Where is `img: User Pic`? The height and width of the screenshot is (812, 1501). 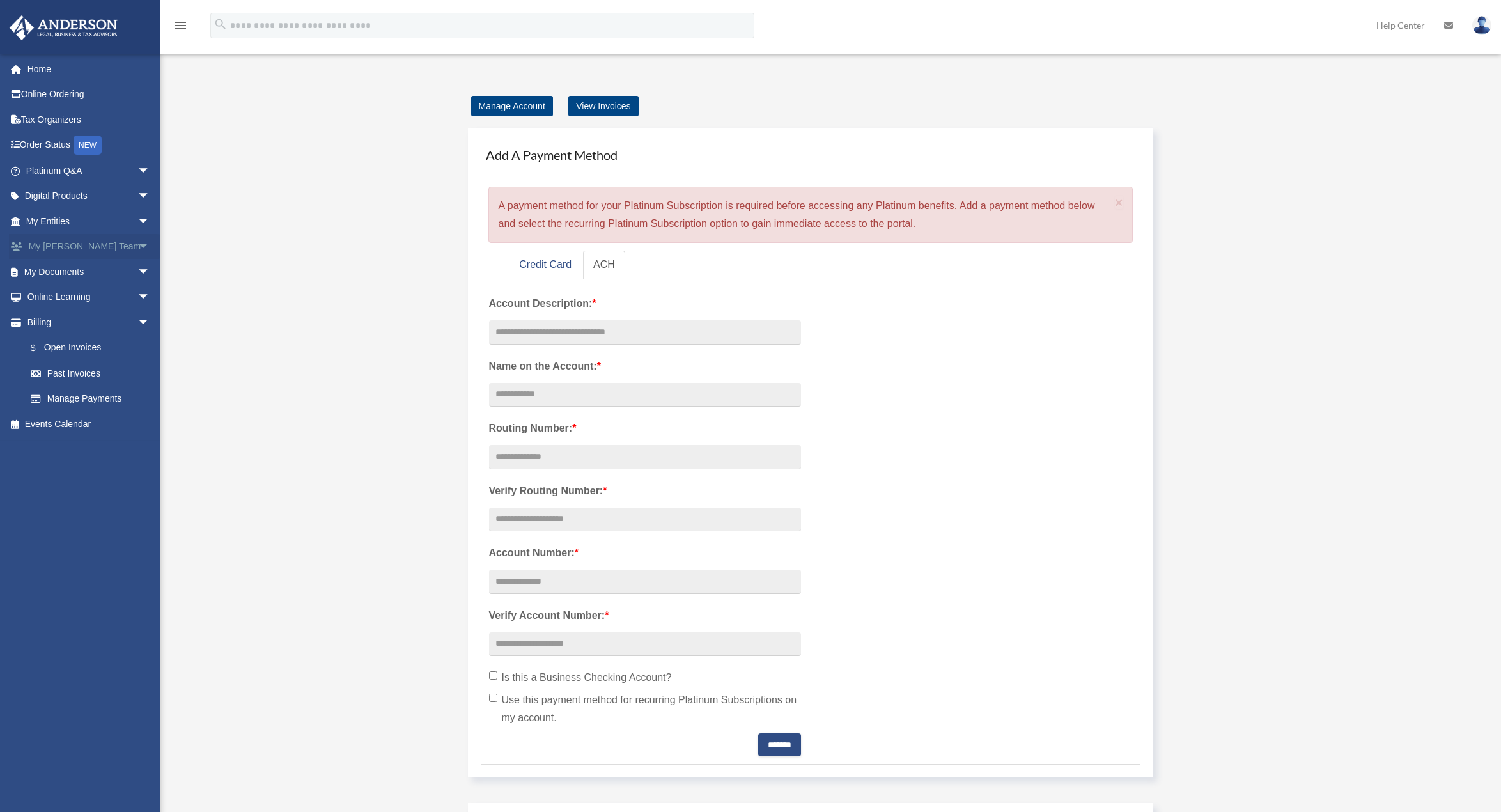
img: User Pic is located at coordinates (1482, 25).